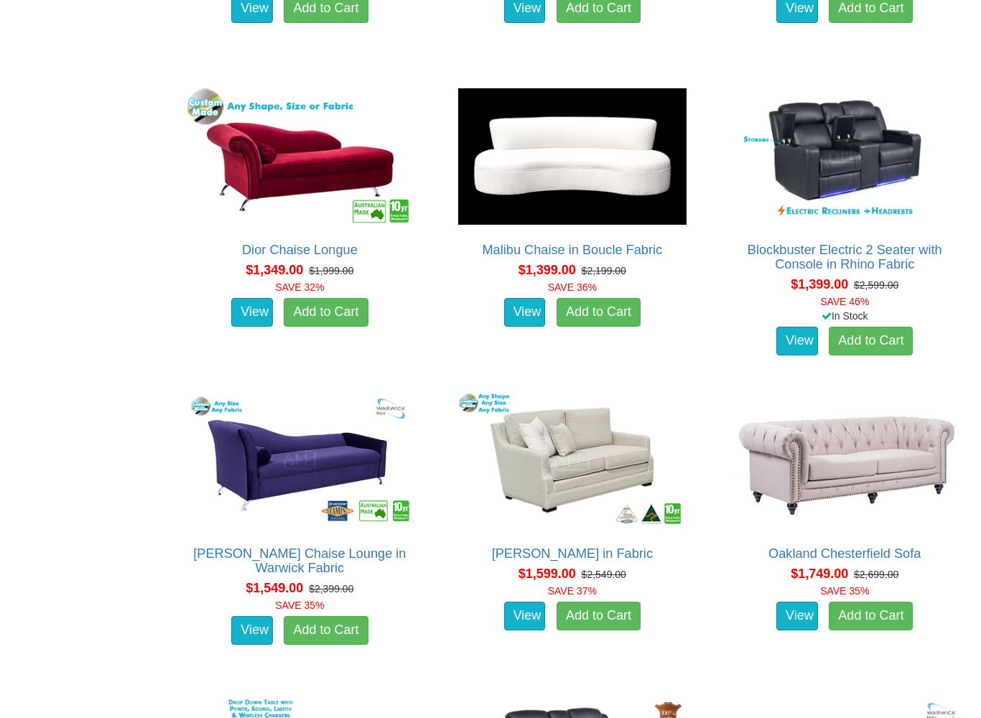  I want to click on a: Oakland Chesterfield Sofa, so click(845, 554).